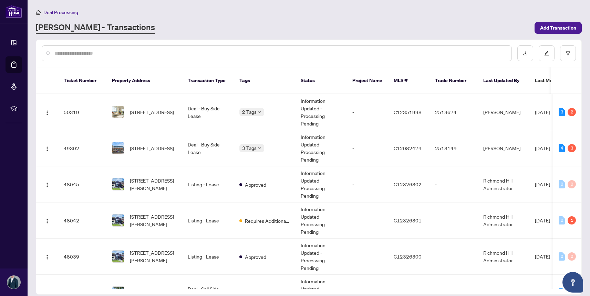 The image size is (590, 296). Describe the element at coordinates (321, 81) in the screenshot. I see `th: Status` at that location.